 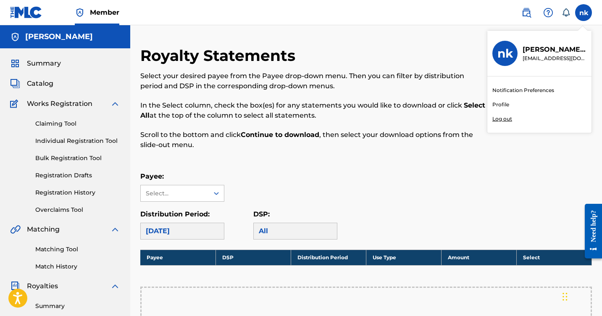 I want to click on a: Claiming Tool, so click(x=78, y=124).